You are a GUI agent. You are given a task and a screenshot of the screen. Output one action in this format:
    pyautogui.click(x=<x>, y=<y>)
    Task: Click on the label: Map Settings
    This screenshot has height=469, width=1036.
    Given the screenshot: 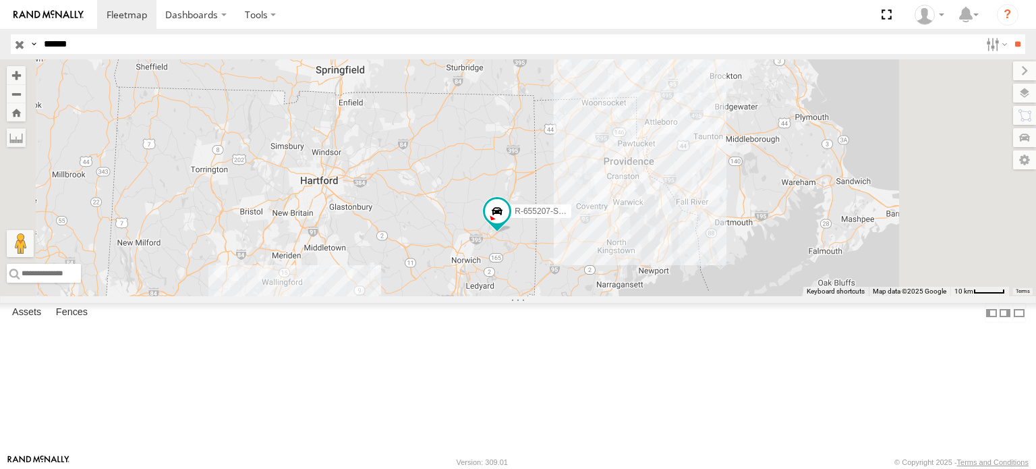 What is the action you would take?
    pyautogui.click(x=1025, y=160)
    